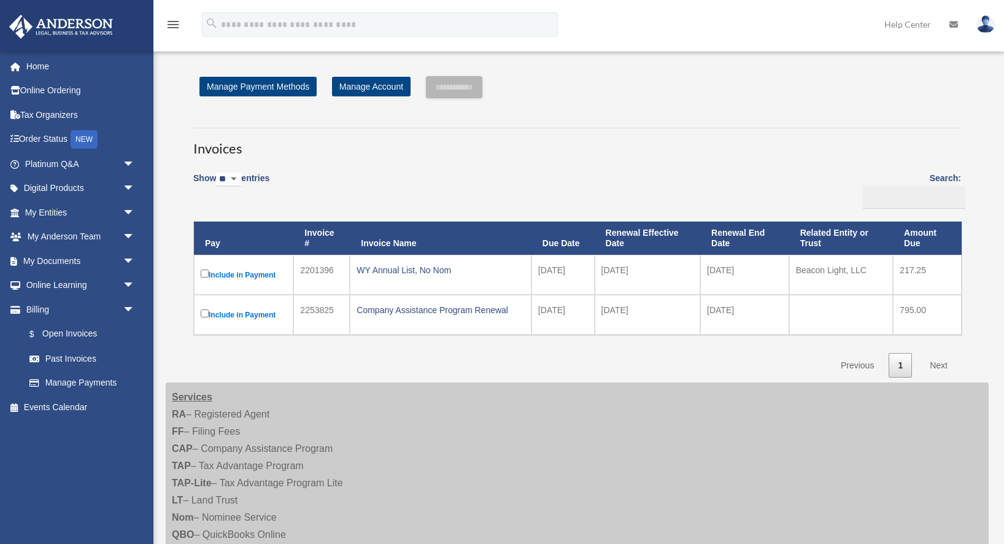  I want to click on strong: RA, so click(179, 413).